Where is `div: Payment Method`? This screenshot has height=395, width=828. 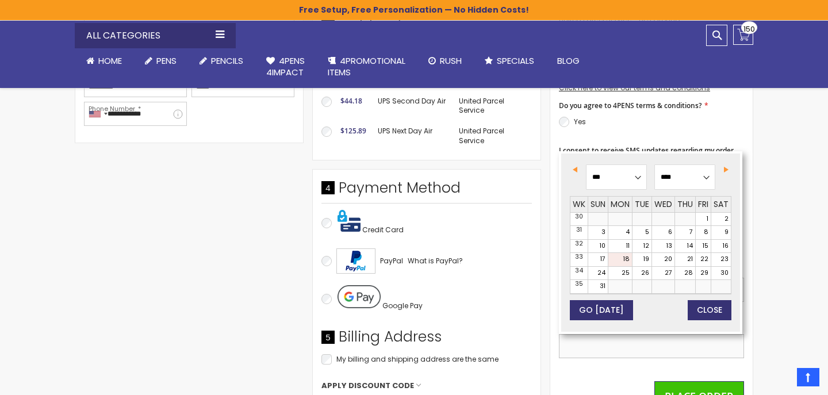
div: Payment Method is located at coordinates (426, 191).